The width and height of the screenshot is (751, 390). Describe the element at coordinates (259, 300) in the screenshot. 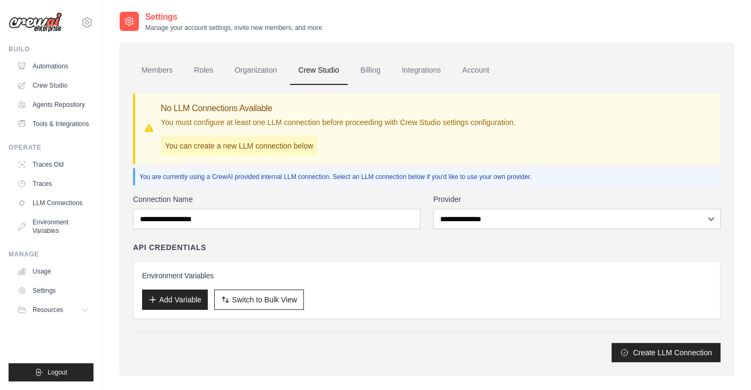

I see `button: Switch to Bulk View` at that location.